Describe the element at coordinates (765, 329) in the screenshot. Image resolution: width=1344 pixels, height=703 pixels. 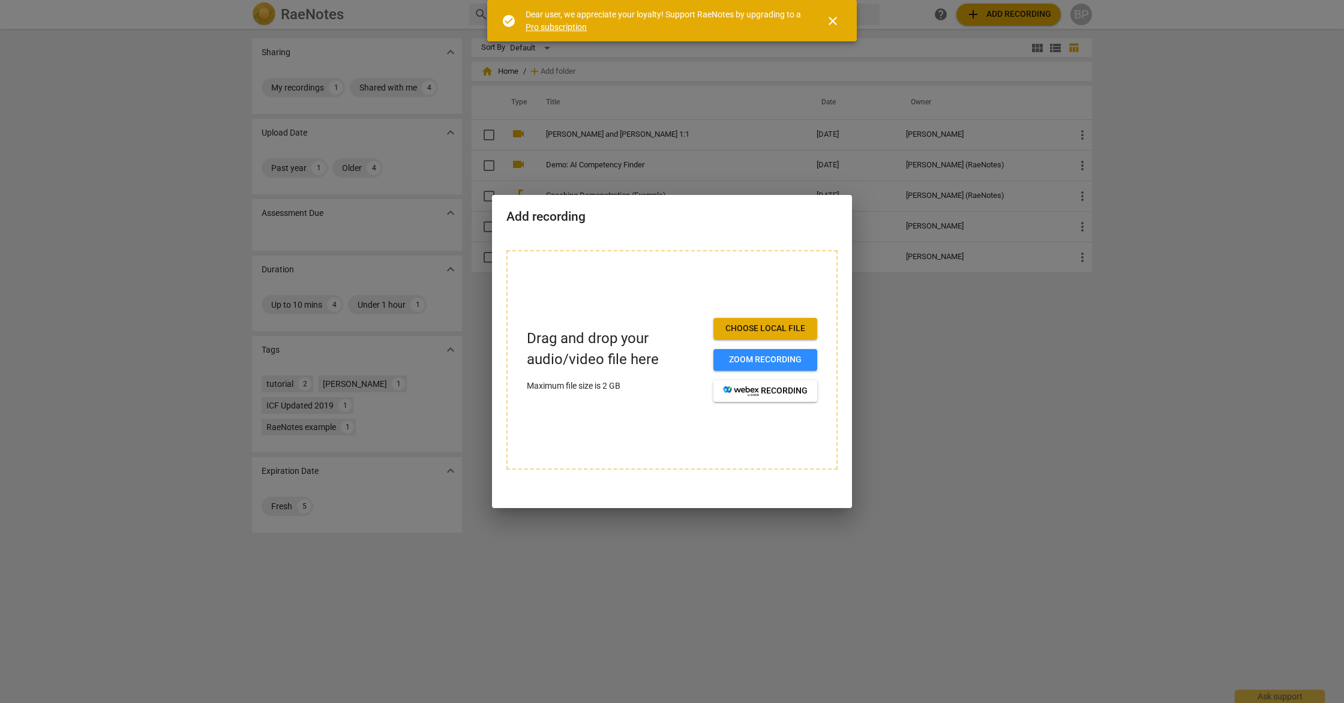
I see `span: Choose local file` at that location.